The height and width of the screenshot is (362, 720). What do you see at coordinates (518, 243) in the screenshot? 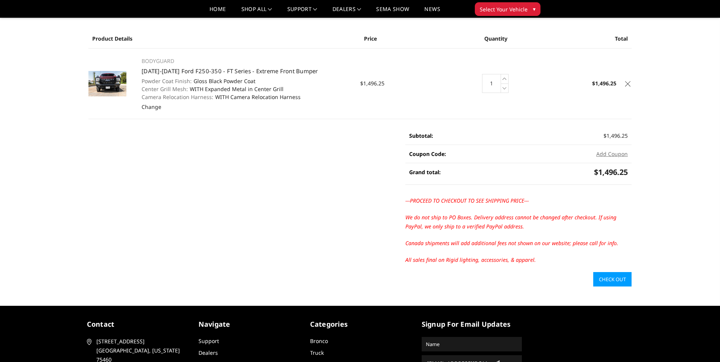
I see `p: Canada shipments will add additional fees not shown on our website; please call for info.` at bounding box center [518, 243].